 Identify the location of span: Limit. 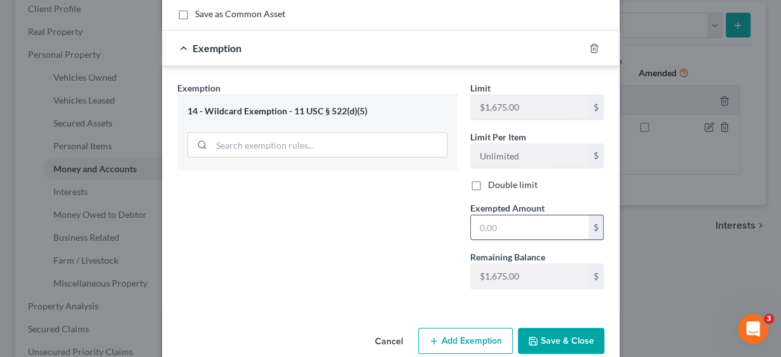
(480, 88).